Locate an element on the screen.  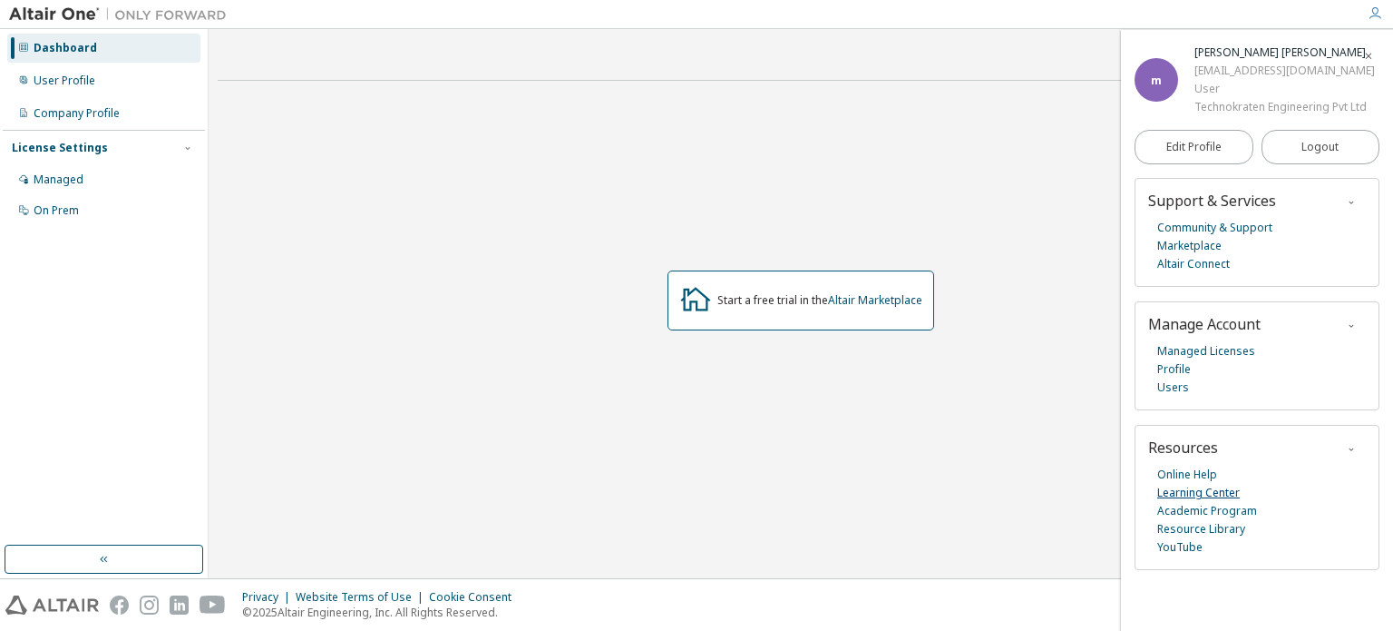
a: Online Help is located at coordinates (1188, 474).